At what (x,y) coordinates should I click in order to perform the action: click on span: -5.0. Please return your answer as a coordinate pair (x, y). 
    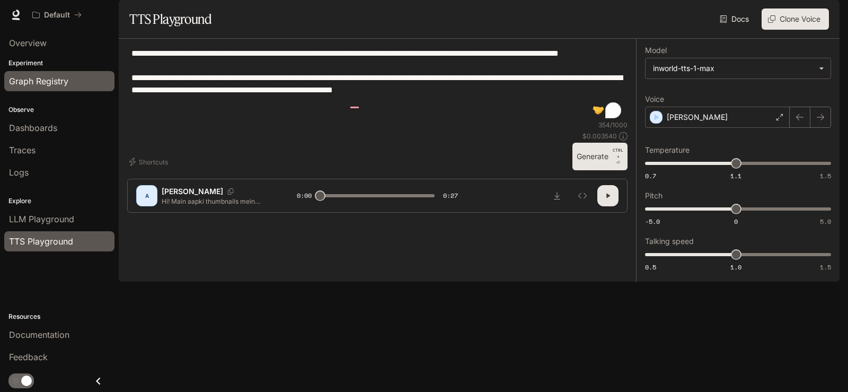
    Looking at the image, I should click on (652, 221).